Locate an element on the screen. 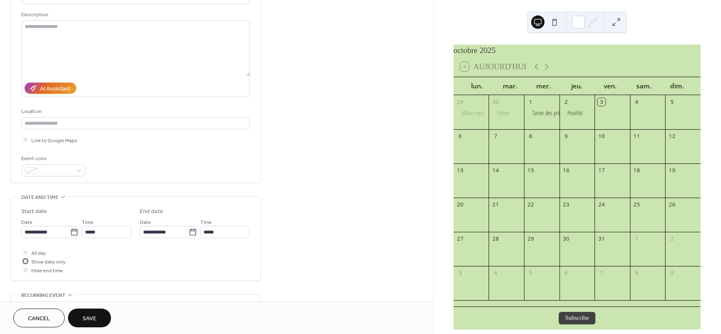  div: Event color is located at coordinates (53, 159).